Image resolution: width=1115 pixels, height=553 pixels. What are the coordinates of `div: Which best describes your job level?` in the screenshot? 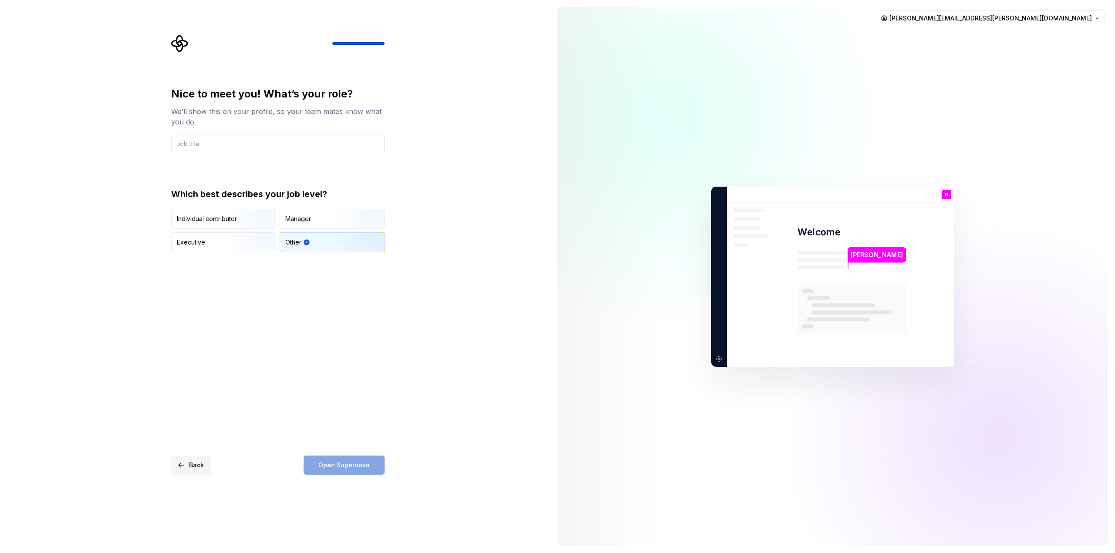 It's located at (278, 194).